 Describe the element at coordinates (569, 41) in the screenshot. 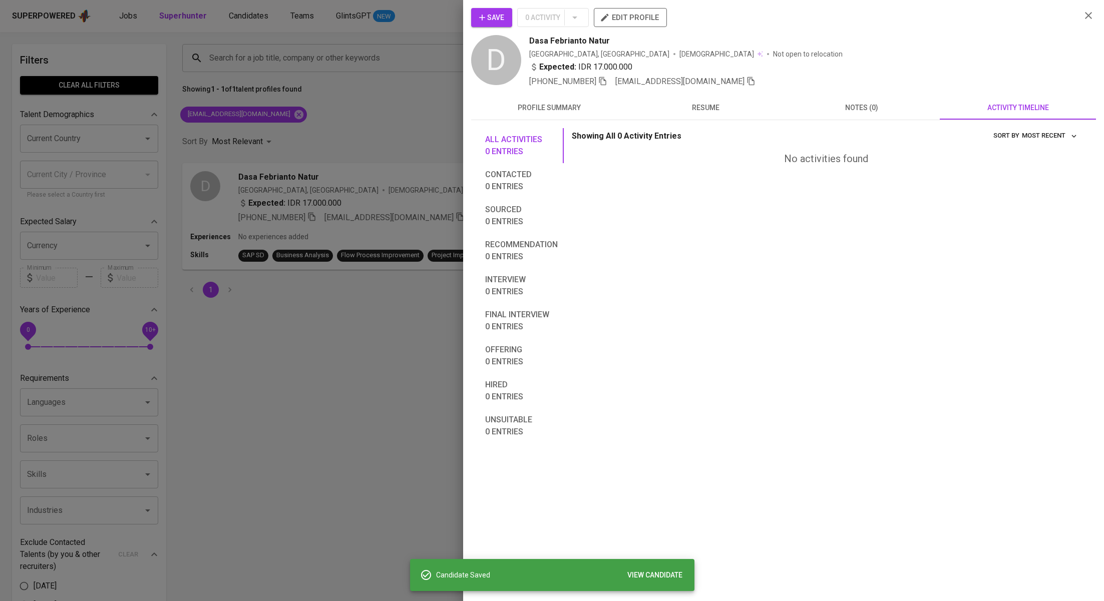

I see `span: Dasa Febrianto Natur` at that location.